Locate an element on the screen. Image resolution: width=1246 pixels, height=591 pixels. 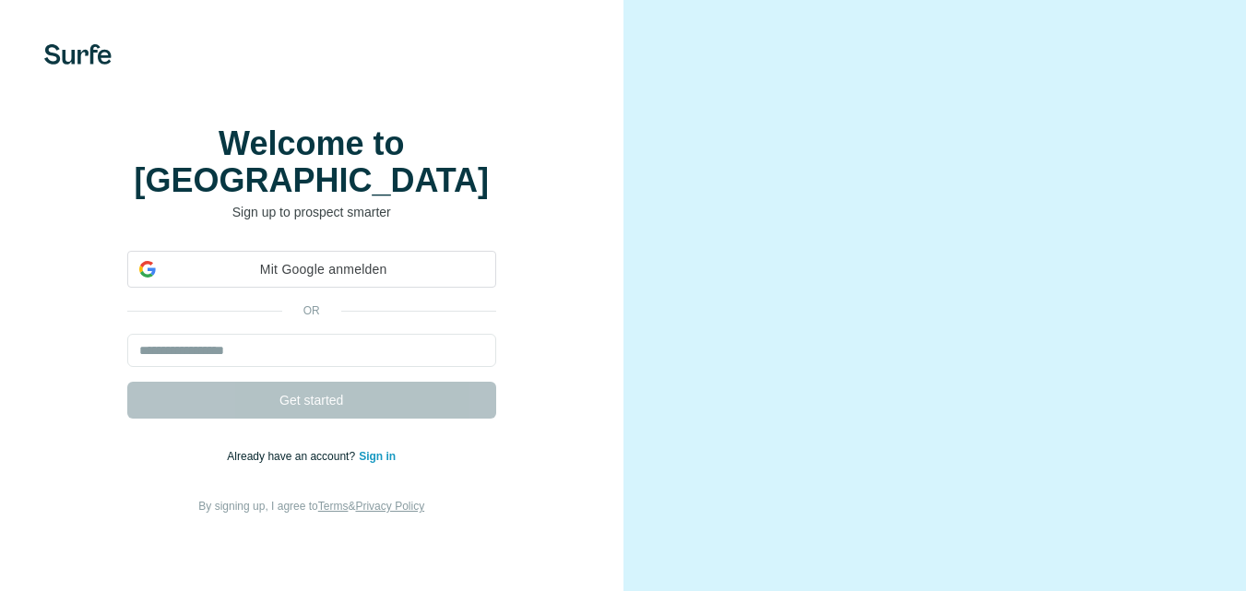
a: Privacy Policy is located at coordinates (389, 506).